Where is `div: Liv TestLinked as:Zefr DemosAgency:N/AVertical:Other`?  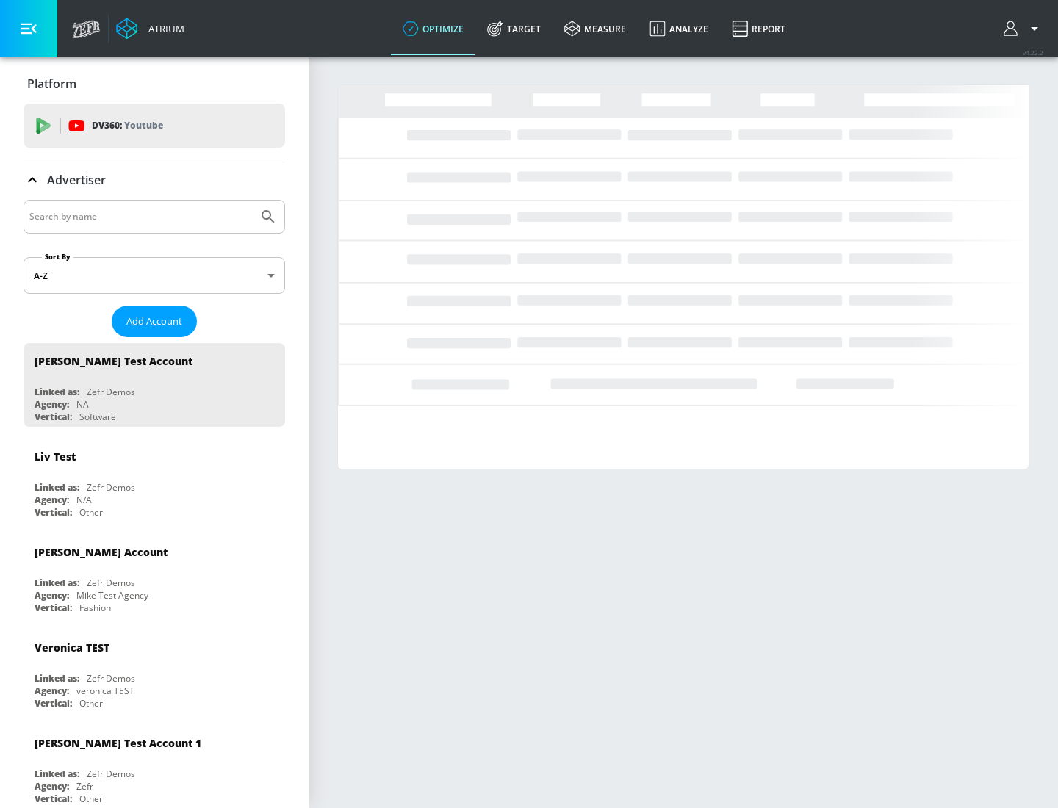
div: Liv TestLinked as:Zefr DemosAgency:N/AVertical:Other is located at coordinates (154, 480).